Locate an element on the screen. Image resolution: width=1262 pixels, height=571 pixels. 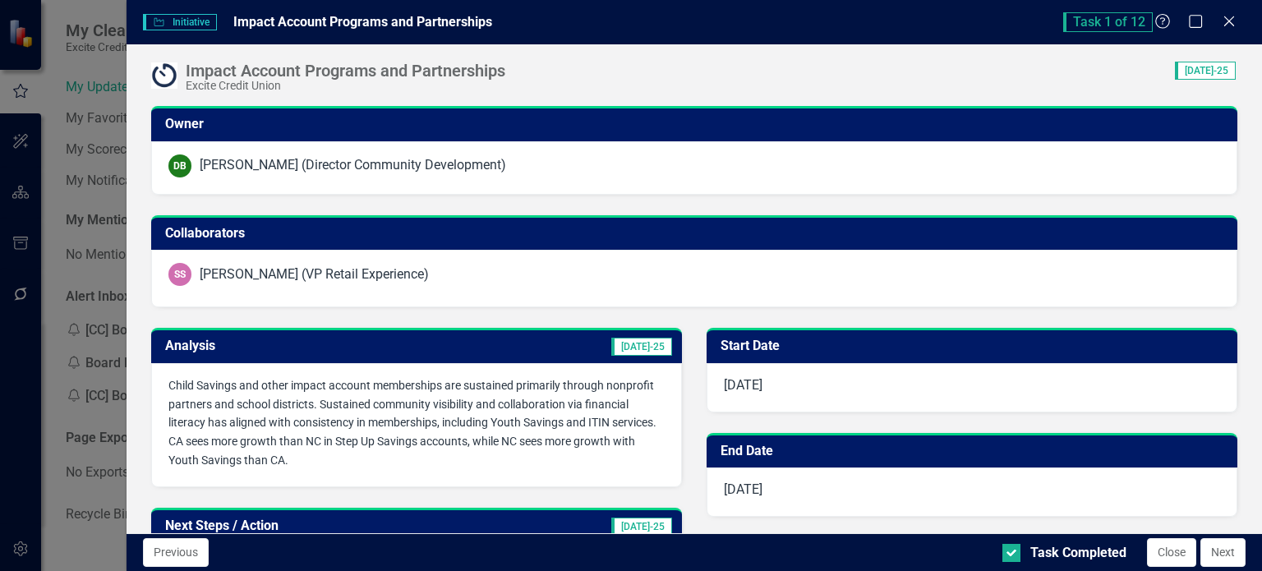
span: Task 1 of 12 is located at coordinates (1108, 22).